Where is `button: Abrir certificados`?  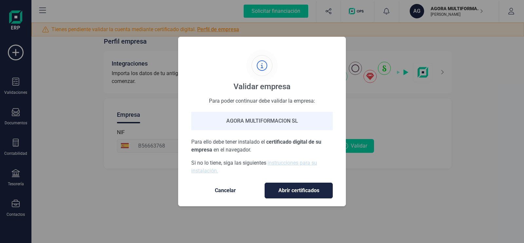 button: Abrir certificados is located at coordinates (299, 190).